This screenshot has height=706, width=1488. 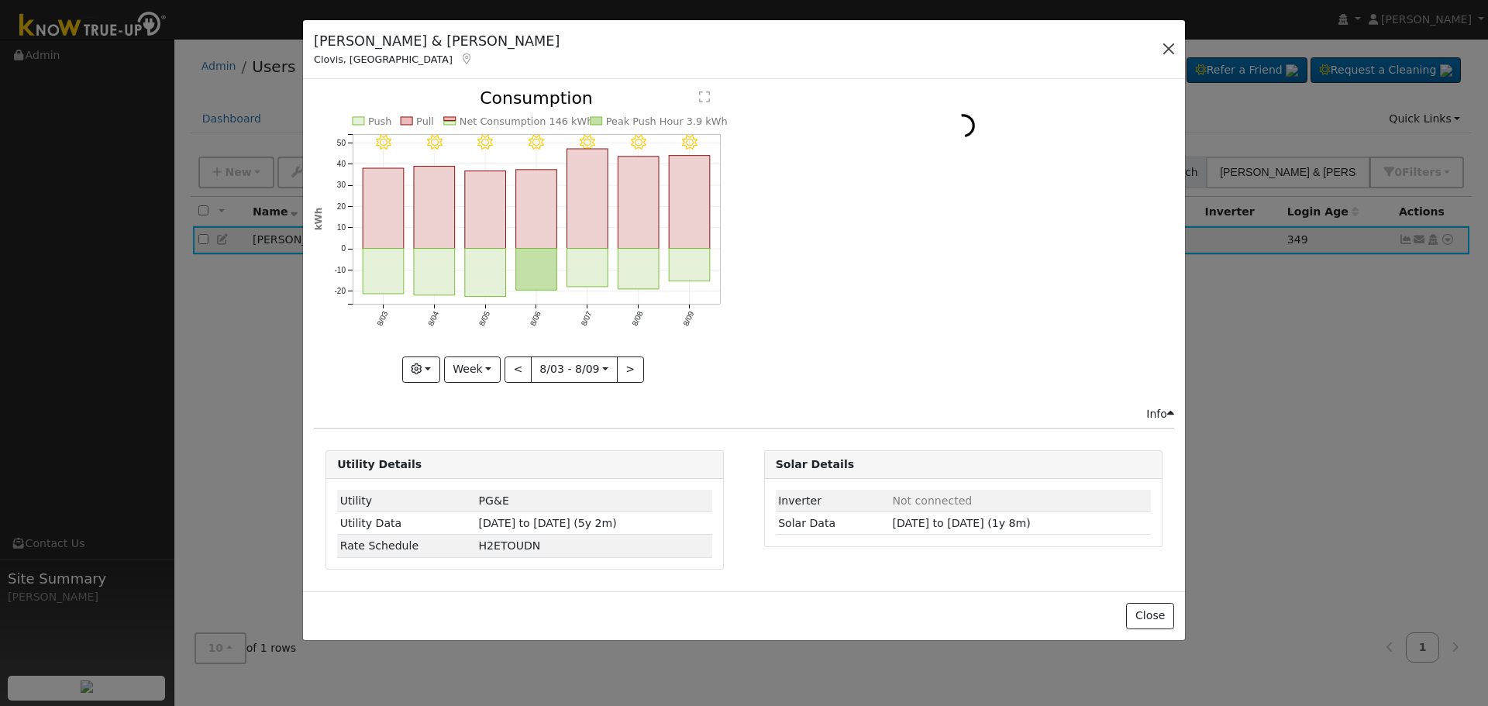 What do you see at coordinates (472, 370) in the screenshot?
I see `button: Week` at bounding box center [472, 370].